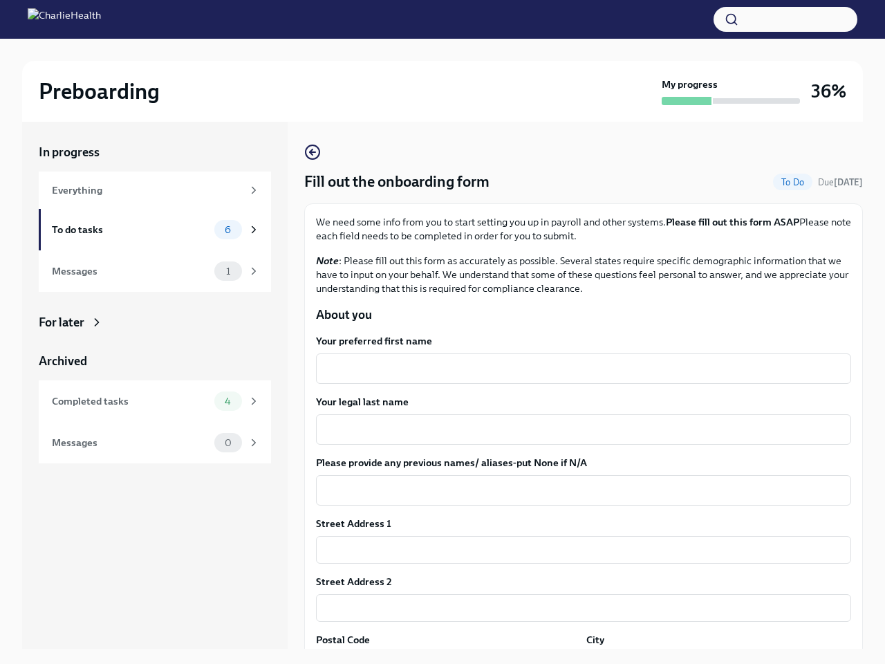  What do you see at coordinates (828, 91) in the screenshot?
I see `h3: 36%` at bounding box center [828, 91].